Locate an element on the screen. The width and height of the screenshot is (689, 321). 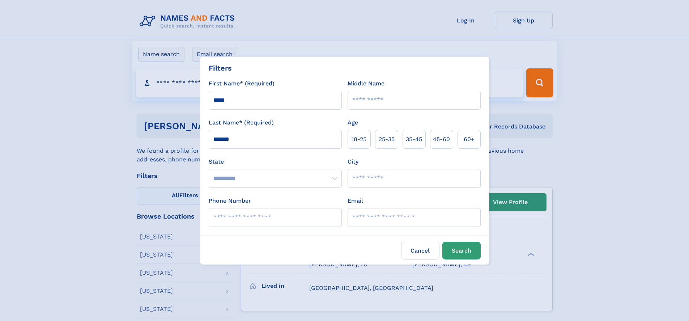
label: Age is located at coordinates (353, 123).